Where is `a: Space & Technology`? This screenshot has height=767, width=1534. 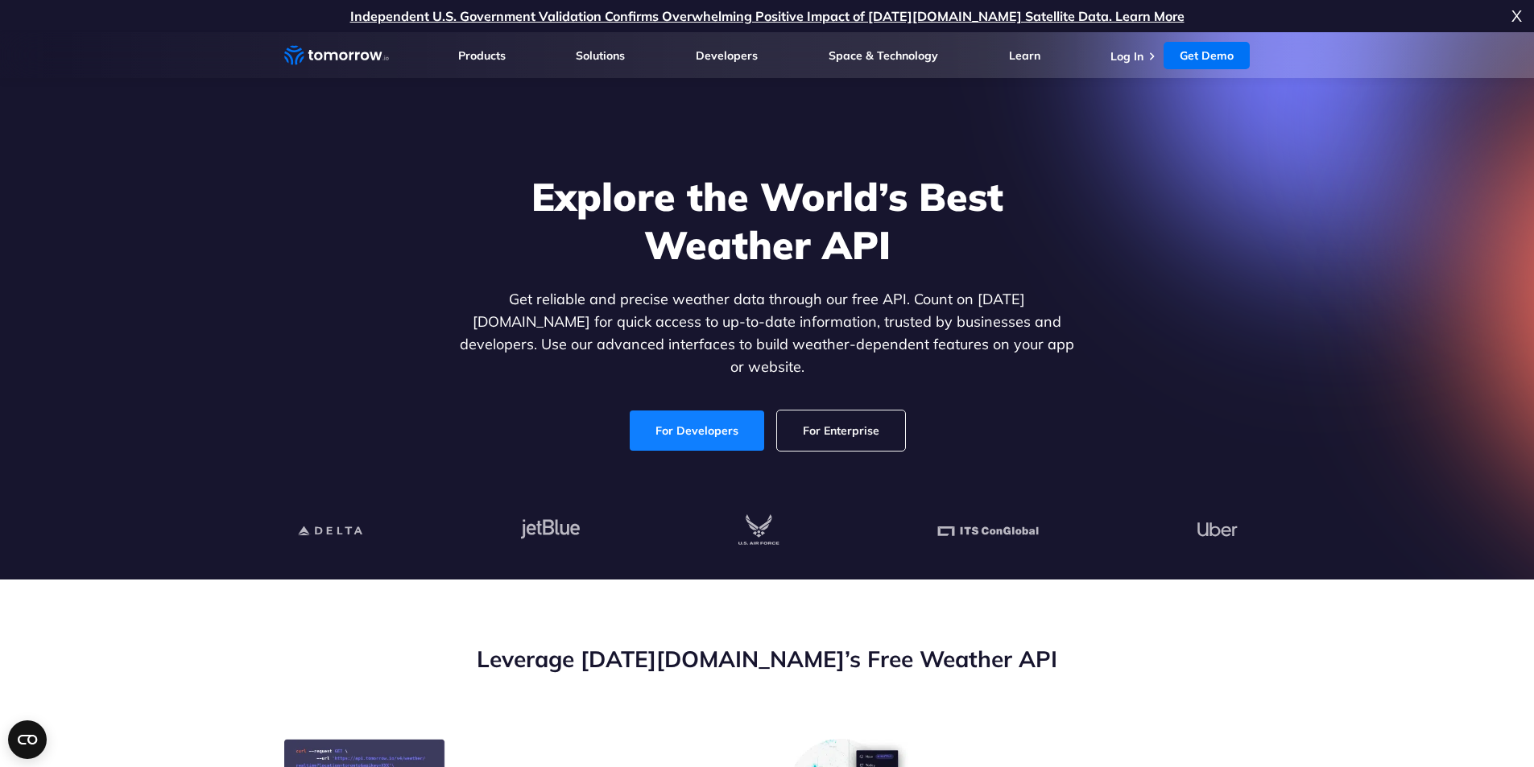 a: Space & Technology is located at coordinates (883, 56).